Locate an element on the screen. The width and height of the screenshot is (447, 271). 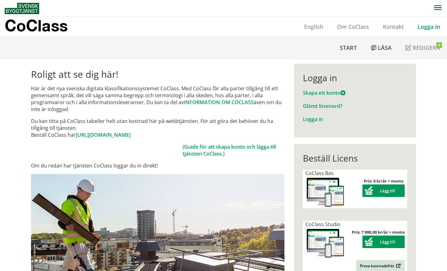
a: Start is located at coordinates (348, 48).